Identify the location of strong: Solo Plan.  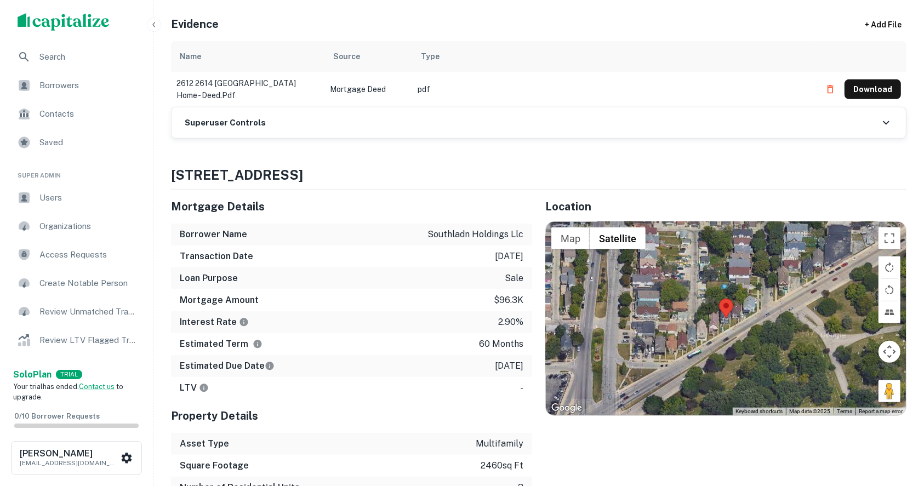
(32, 374).